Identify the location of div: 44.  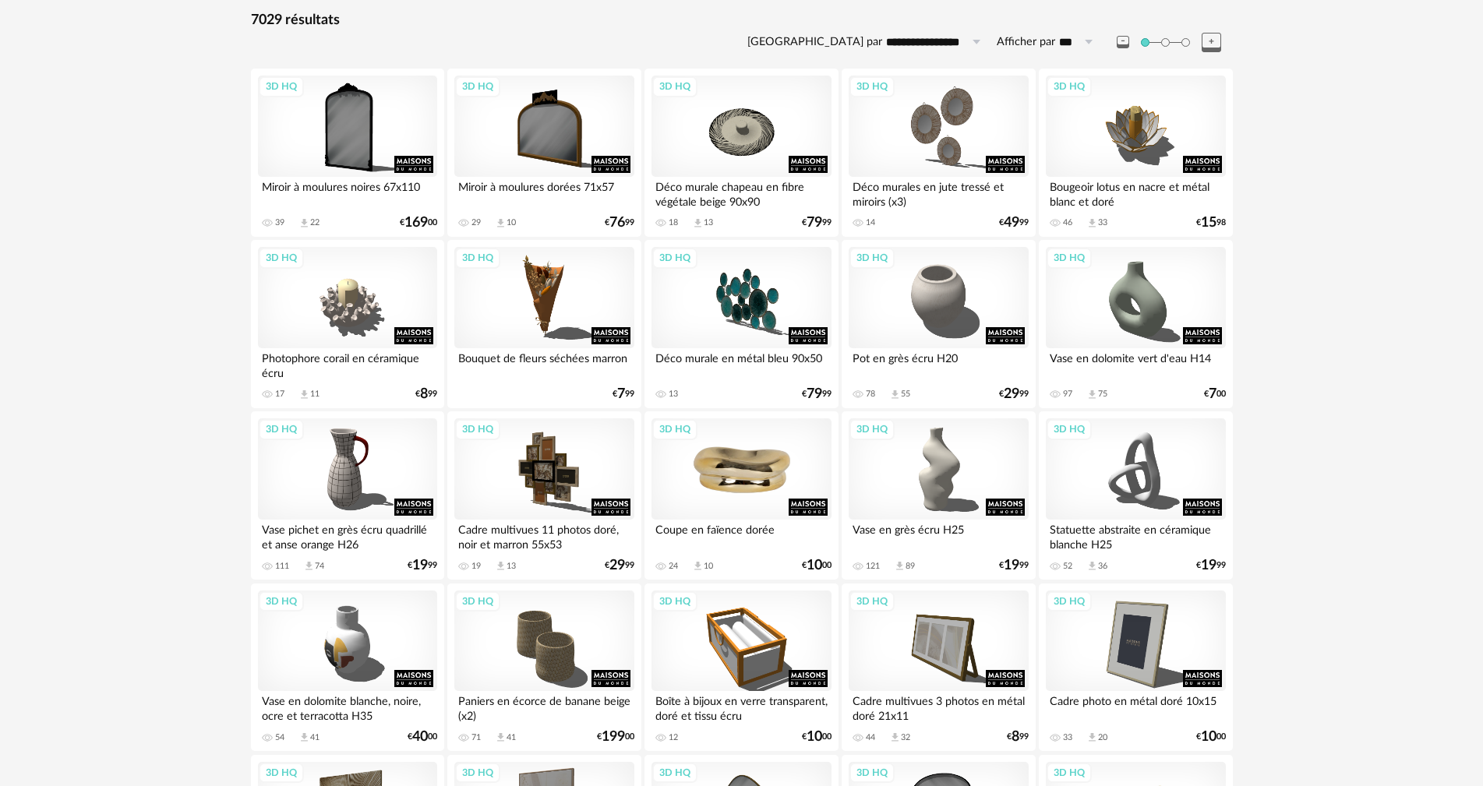
(870, 738).